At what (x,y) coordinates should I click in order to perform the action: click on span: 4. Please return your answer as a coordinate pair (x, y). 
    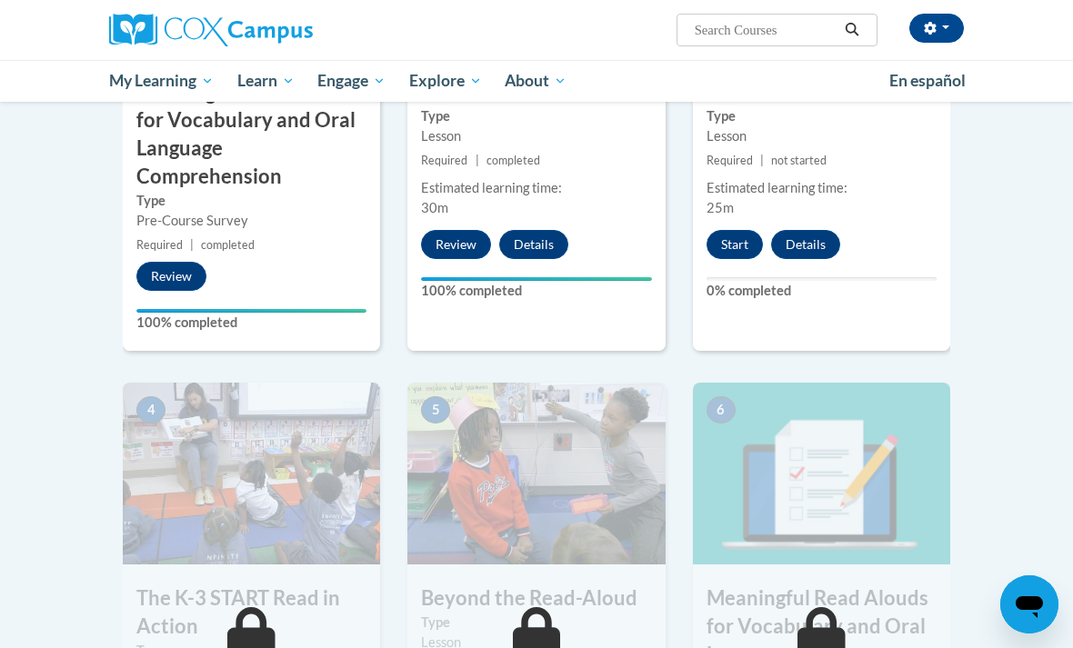
    Looking at the image, I should click on (151, 410).